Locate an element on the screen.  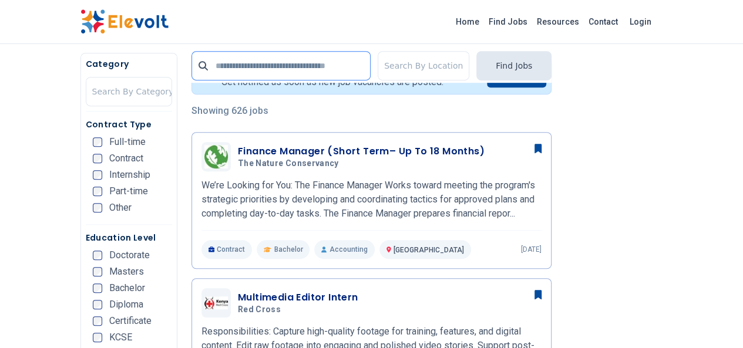
span: Certificate is located at coordinates (130, 321).